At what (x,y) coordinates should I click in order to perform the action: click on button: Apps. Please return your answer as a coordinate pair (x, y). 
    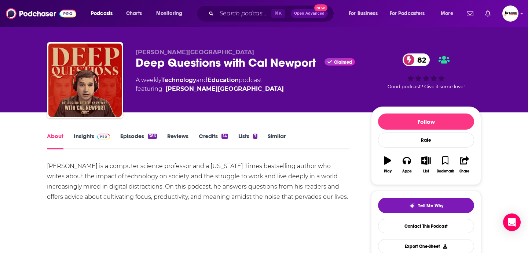
    Looking at the image, I should click on (407, 165).